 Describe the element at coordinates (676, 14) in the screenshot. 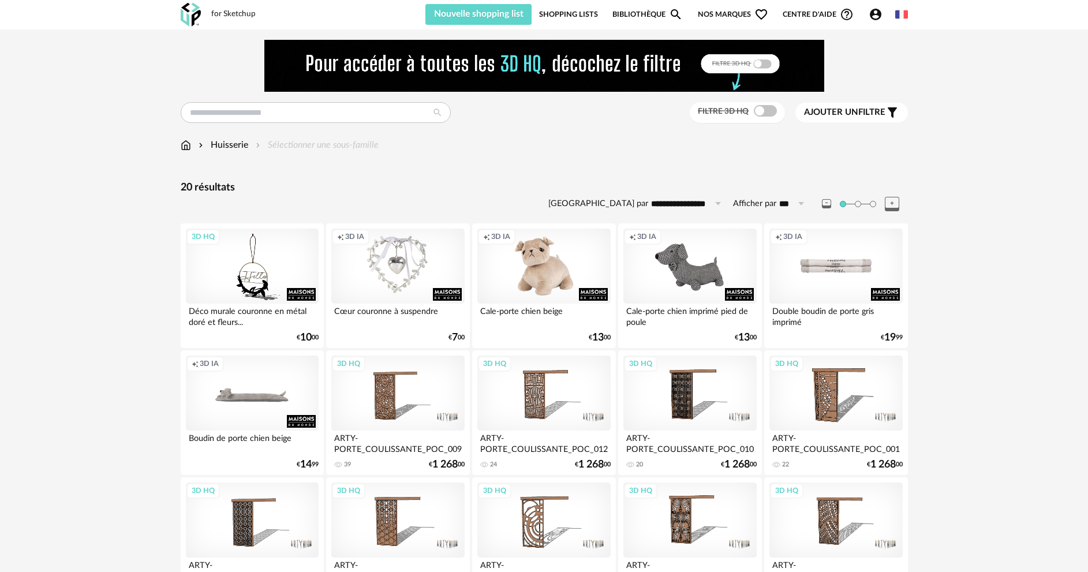

I see `span: Magnify icon` at that location.